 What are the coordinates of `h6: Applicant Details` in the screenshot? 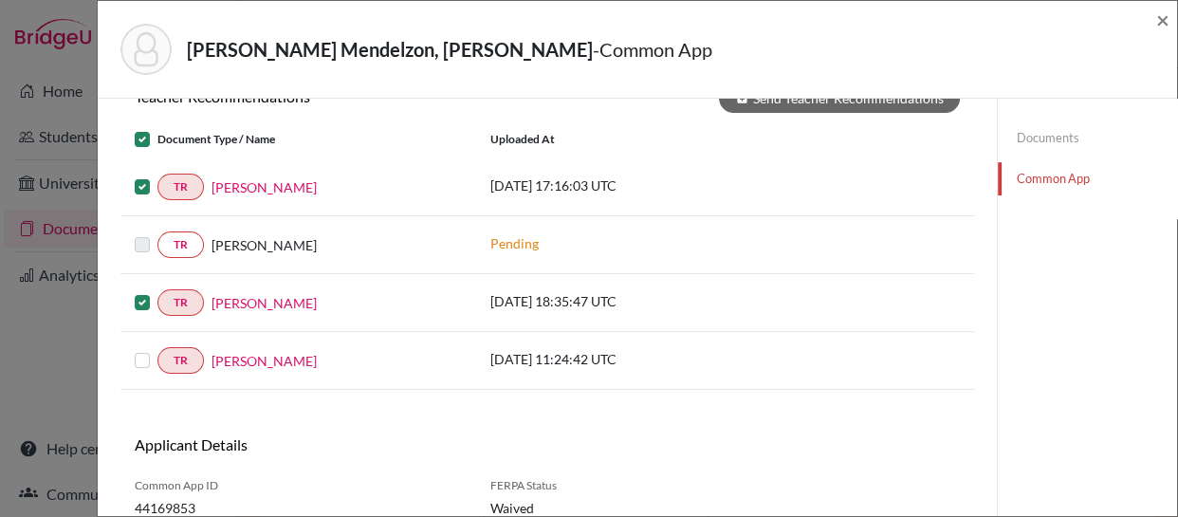 It's located at (334, 444).